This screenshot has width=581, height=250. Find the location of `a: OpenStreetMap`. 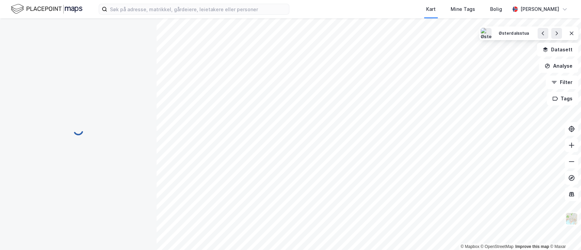

a: OpenStreetMap is located at coordinates (497, 247).